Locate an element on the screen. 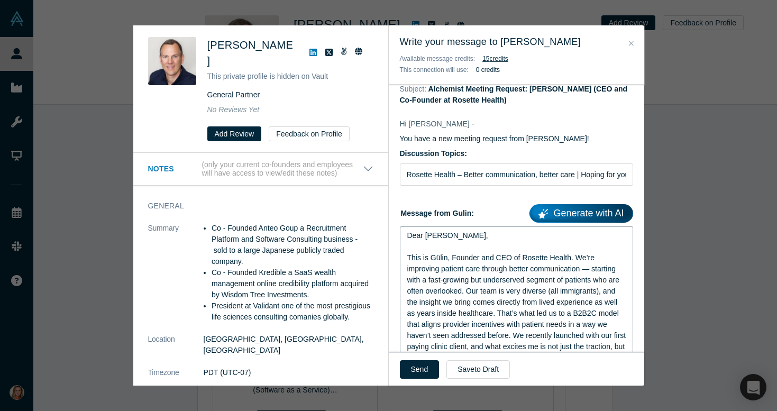 This screenshot has width=777, height=411. button: Send is located at coordinates (419, 369).